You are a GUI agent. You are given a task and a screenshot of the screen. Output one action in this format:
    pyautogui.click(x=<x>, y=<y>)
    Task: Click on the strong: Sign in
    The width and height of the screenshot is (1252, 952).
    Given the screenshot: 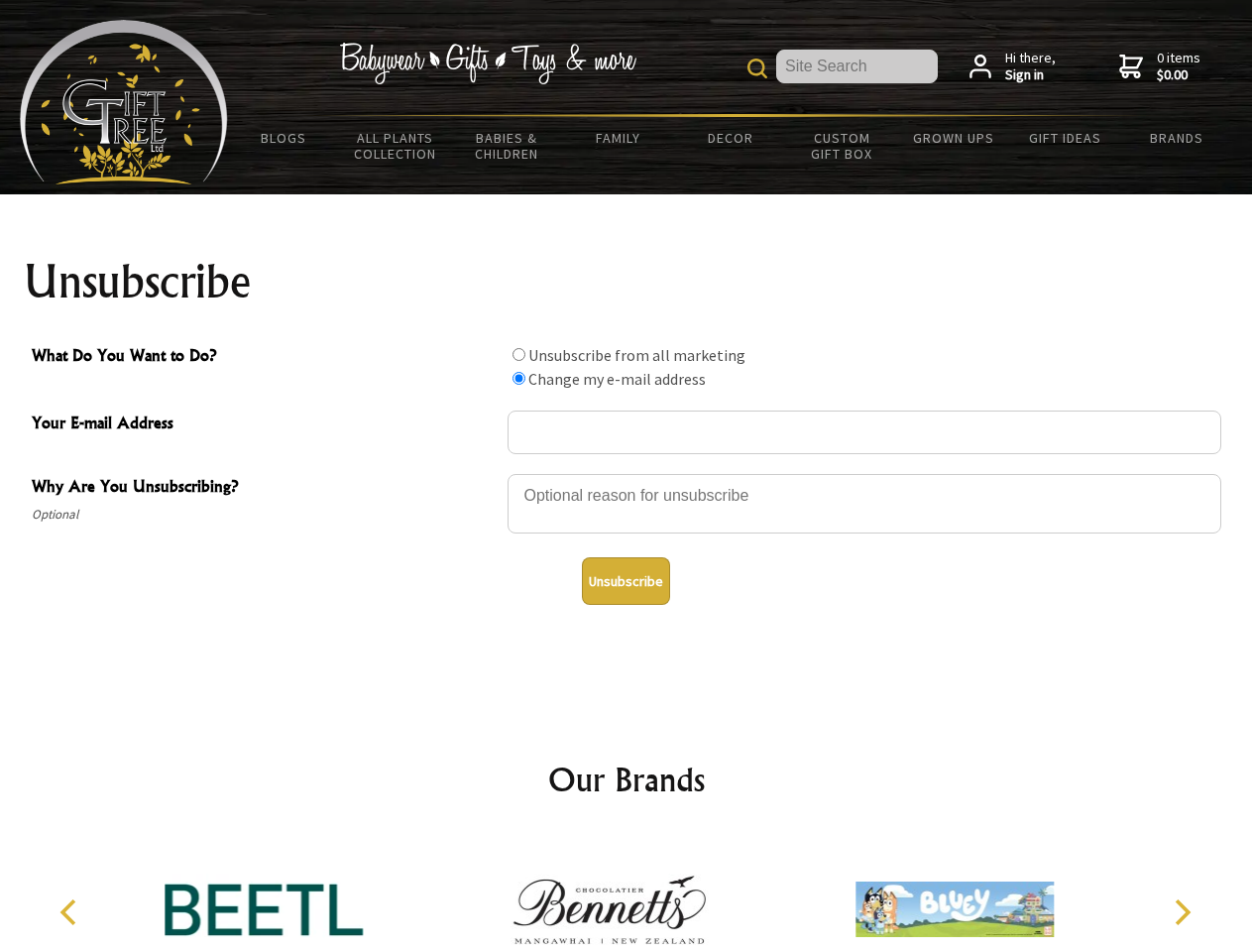 What is the action you would take?
    pyautogui.click(x=1030, y=75)
    